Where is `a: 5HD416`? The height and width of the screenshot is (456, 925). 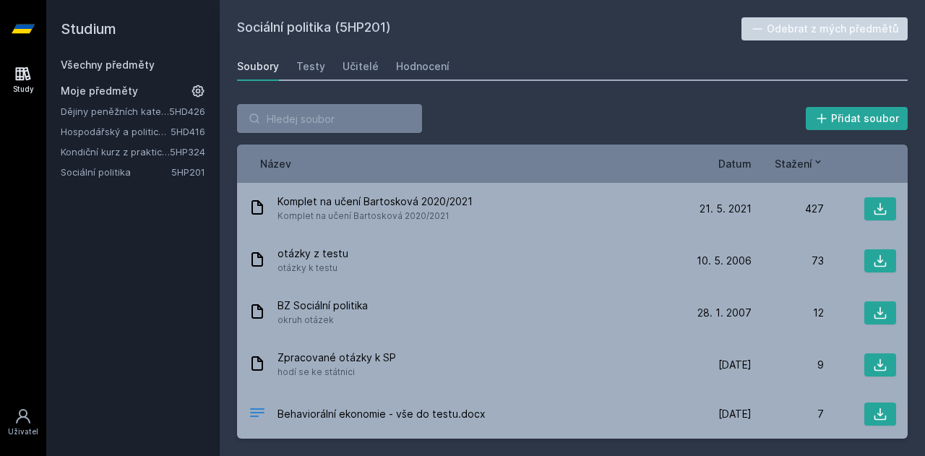
a: 5HD416 is located at coordinates (188, 131).